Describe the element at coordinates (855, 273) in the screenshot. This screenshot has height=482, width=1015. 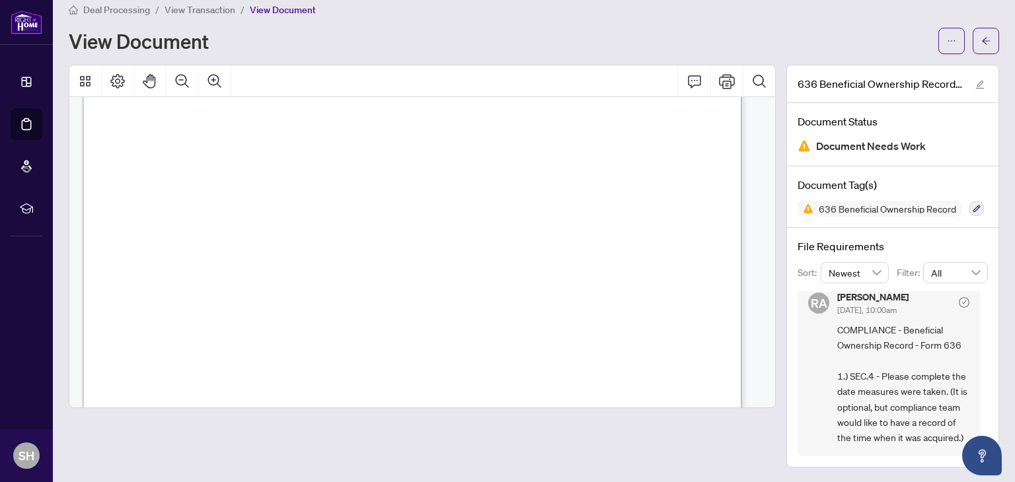
I see `span: Newest` at that location.